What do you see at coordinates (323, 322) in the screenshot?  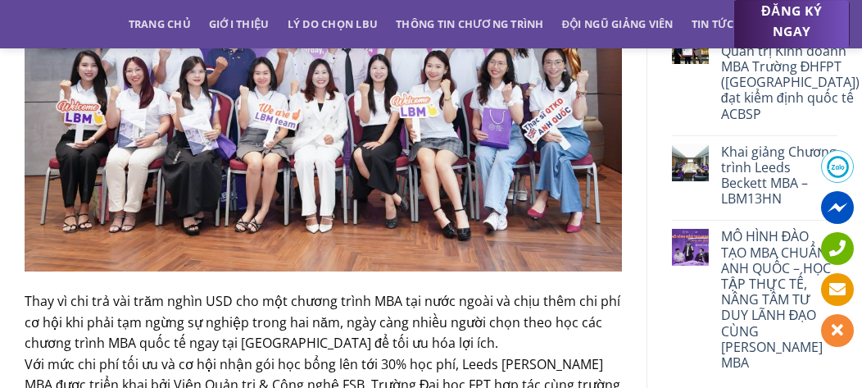 I see `div: Thay vì chi trả vài trăm nghìn USD cho một chương trình MBA tại nước ngoài và chịu thêm chi phí c...` at bounding box center [323, 322].